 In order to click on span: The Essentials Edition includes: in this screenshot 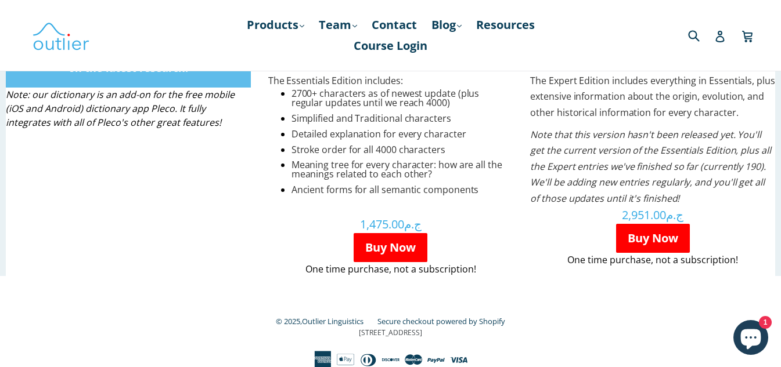, I will do `click(335, 81)`.